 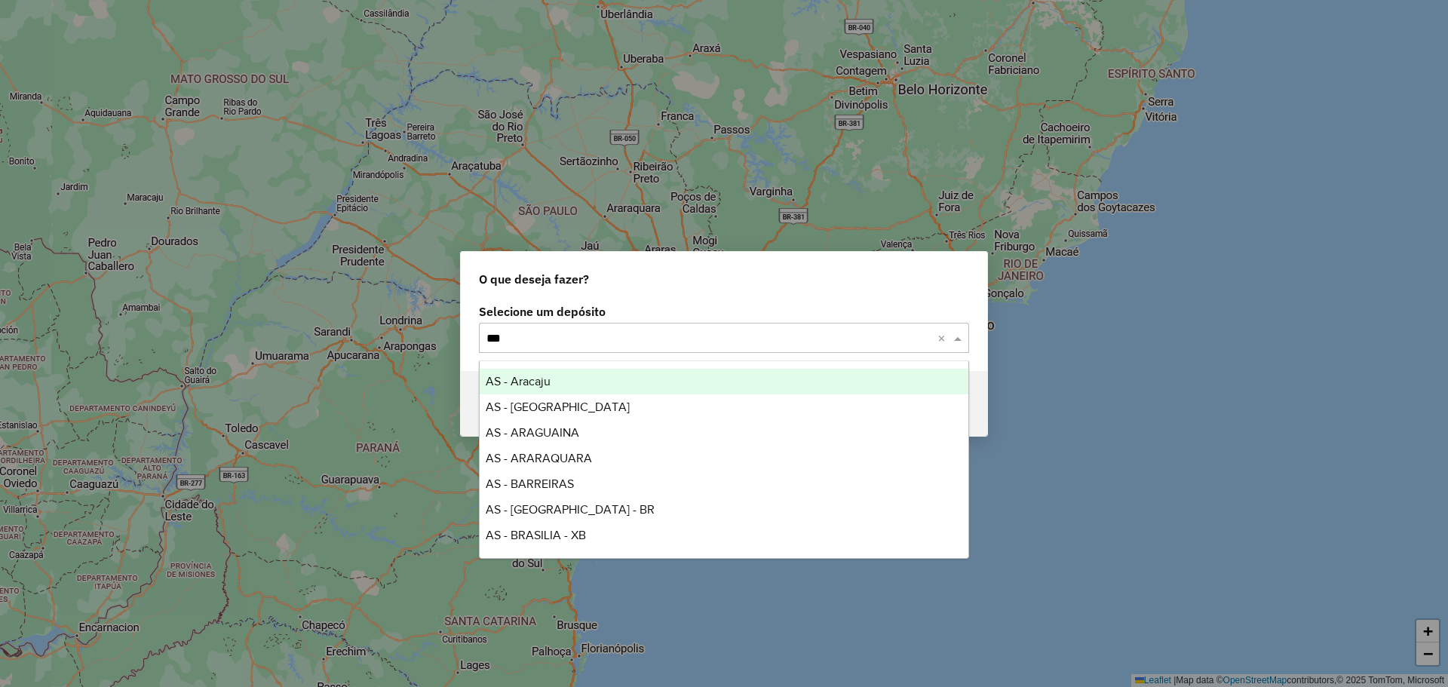 I want to click on span: AS - Aracaju, so click(x=518, y=381).